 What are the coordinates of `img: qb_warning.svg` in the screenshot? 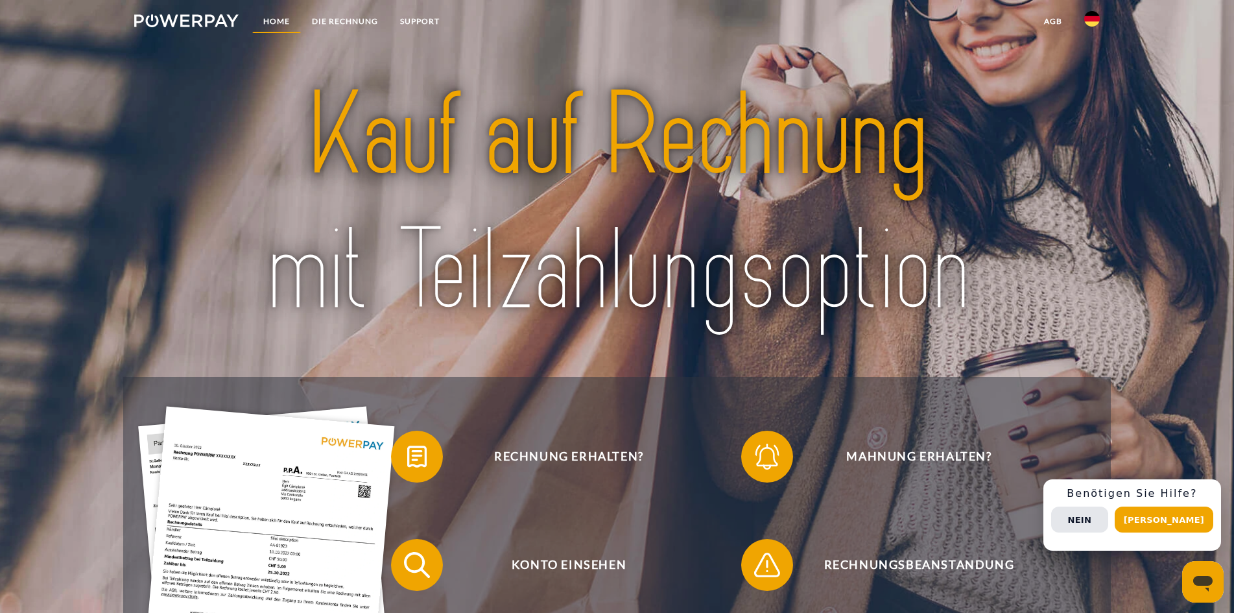 It's located at (767, 565).